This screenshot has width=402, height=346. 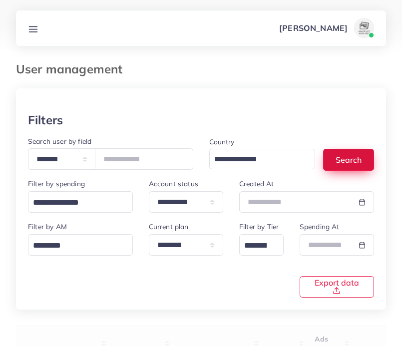 What do you see at coordinates (59, 141) in the screenshot?
I see `label: Search user by field` at bounding box center [59, 141].